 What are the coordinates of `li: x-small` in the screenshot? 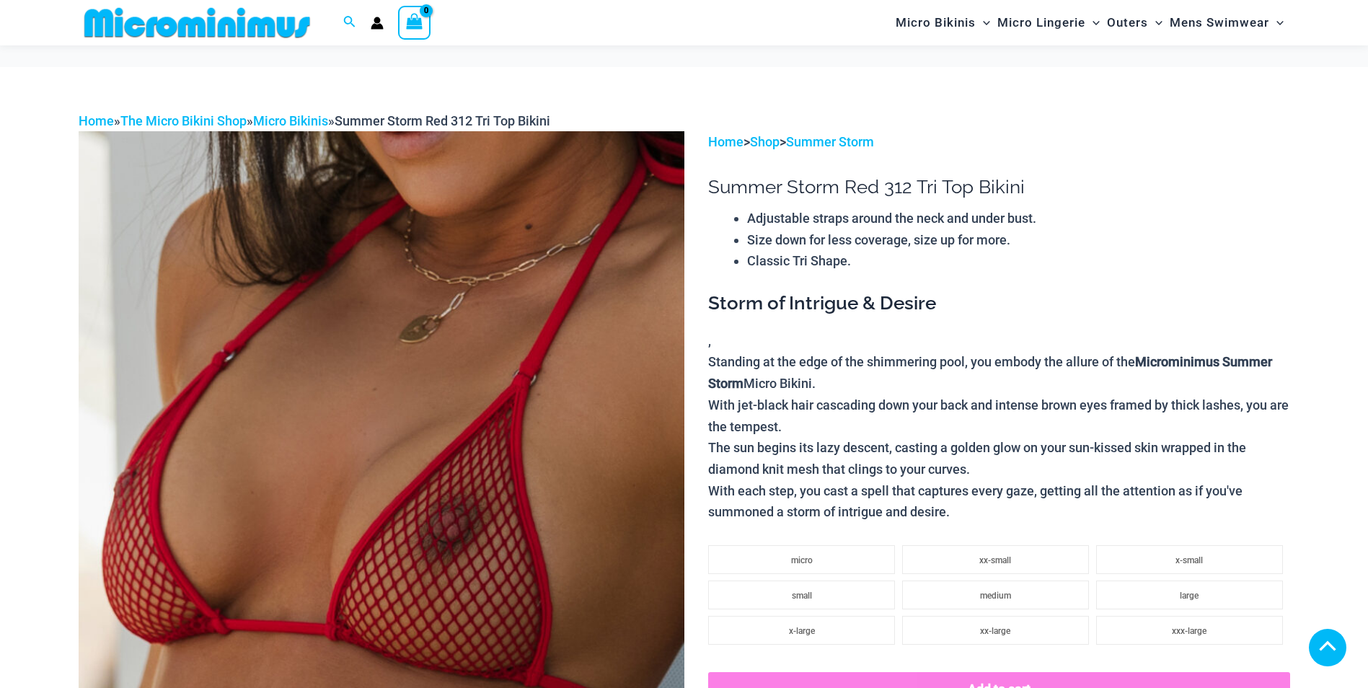 It's located at (1189, 559).